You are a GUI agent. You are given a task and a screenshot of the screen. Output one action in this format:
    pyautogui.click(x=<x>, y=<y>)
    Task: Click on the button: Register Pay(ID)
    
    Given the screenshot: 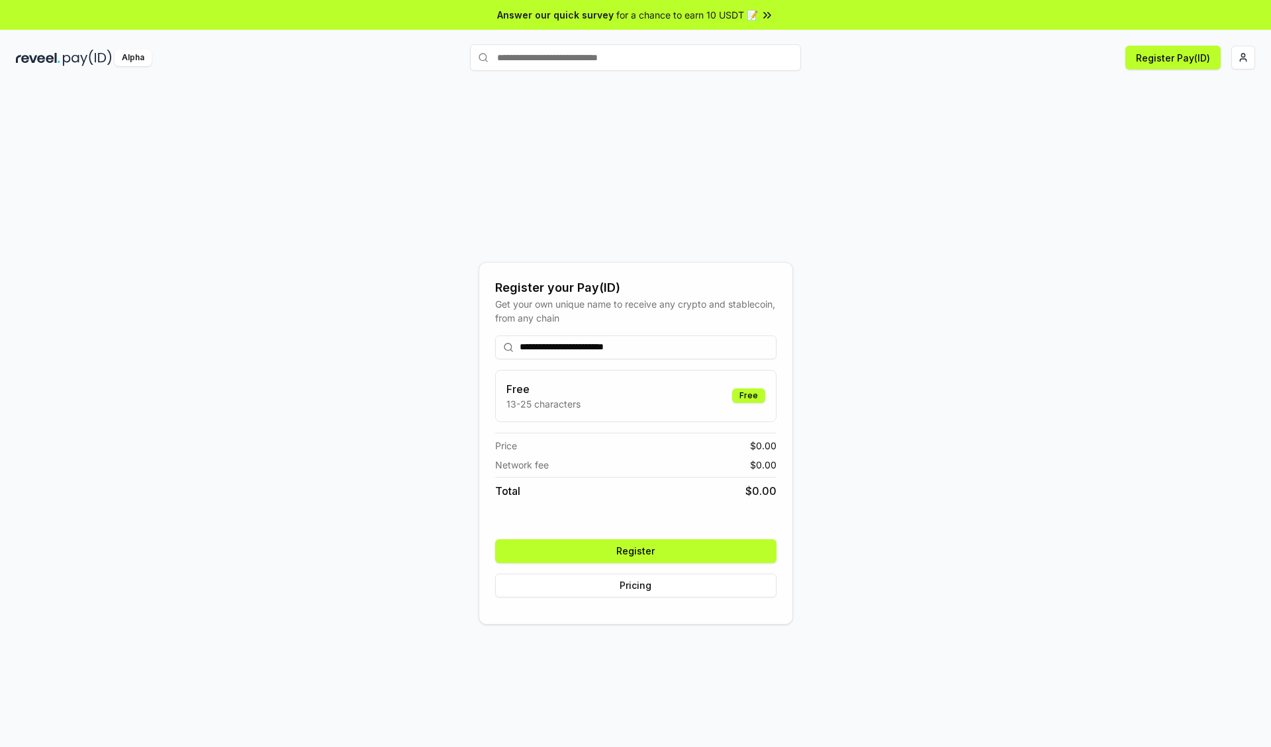 What is the action you would take?
    pyautogui.click(x=1173, y=58)
    